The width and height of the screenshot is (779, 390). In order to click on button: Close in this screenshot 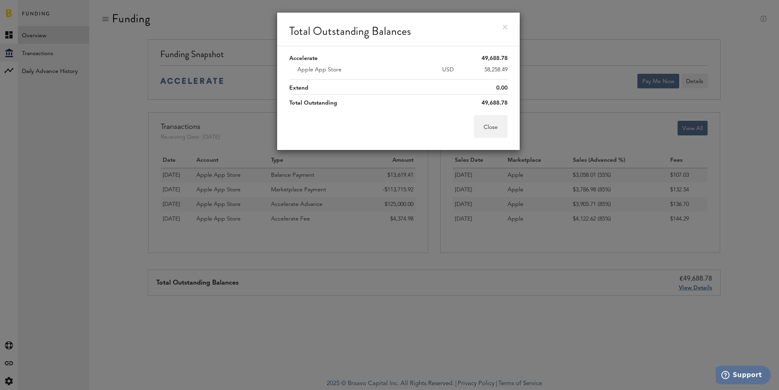, I will do `click(491, 127)`.